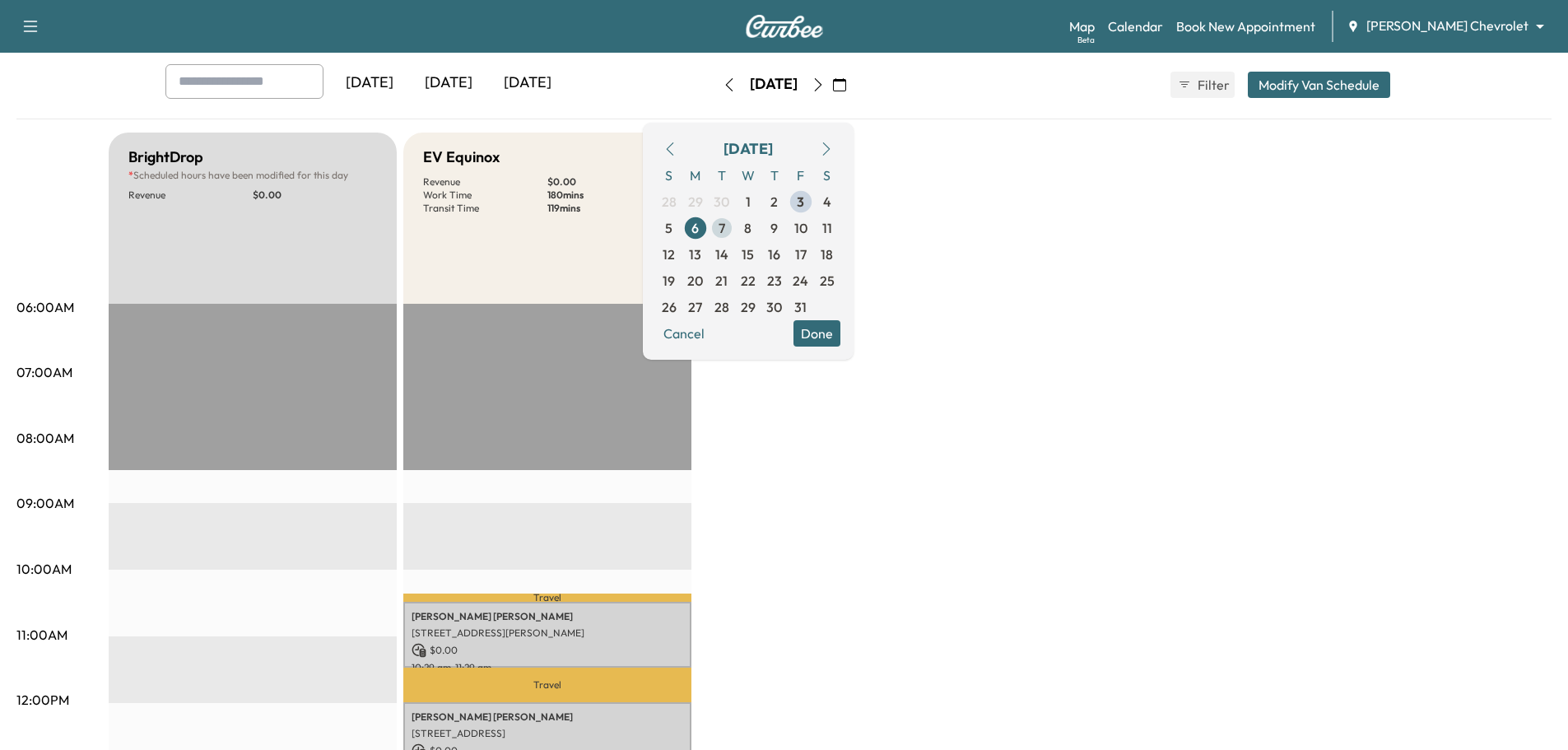 The width and height of the screenshot is (1568, 750). What do you see at coordinates (826, 254) in the screenshot?
I see `span: 18` at bounding box center [826, 254].